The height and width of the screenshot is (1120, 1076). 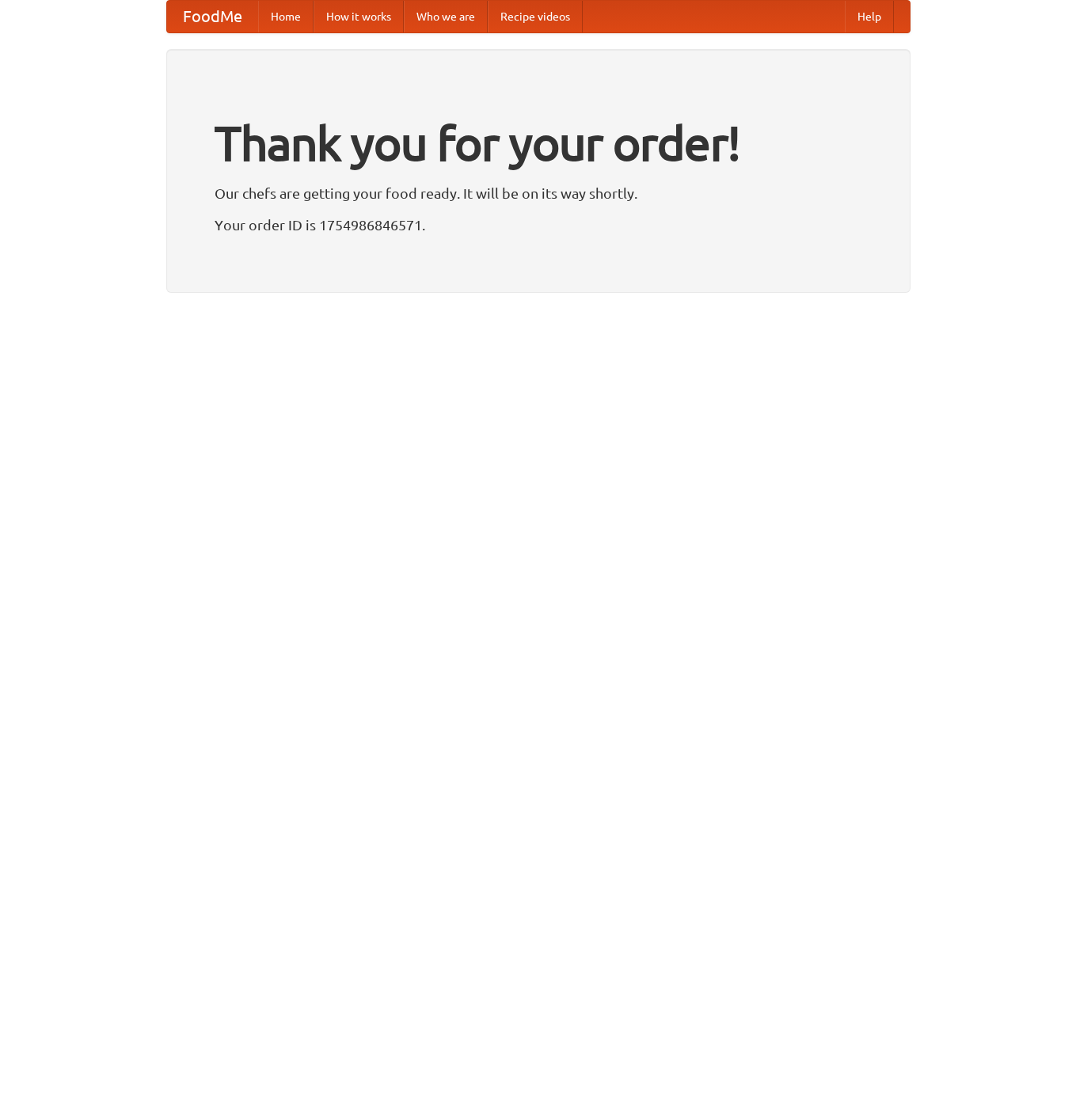 I want to click on a: How it works, so click(x=359, y=17).